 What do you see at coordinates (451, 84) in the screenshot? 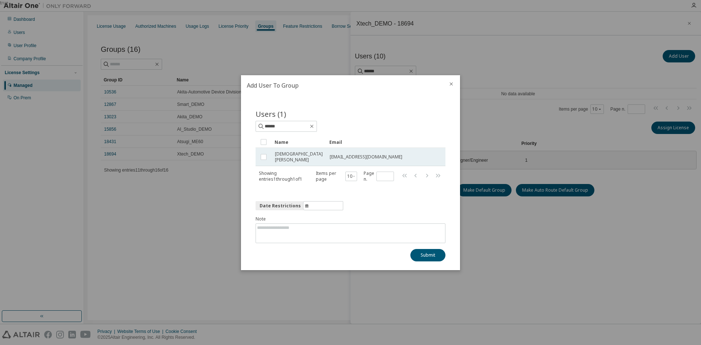
I see `button: close` at bounding box center [451, 84].